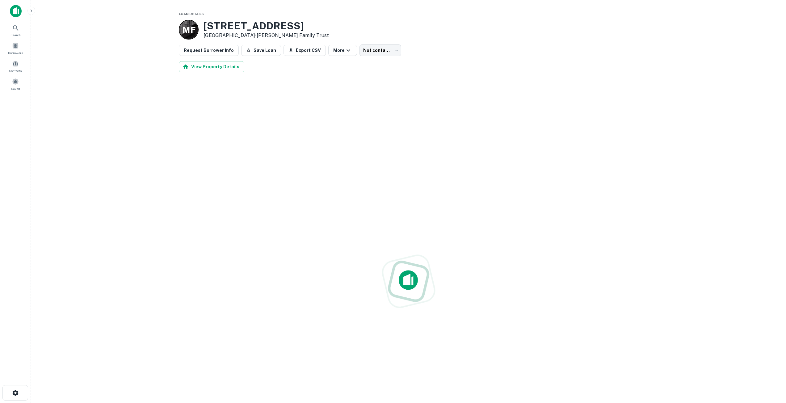 Image resolution: width=786 pixels, height=403 pixels. What do you see at coordinates (15, 48) in the screenshot?
I see `a: Borrowers` at bounding box center [15, 48].